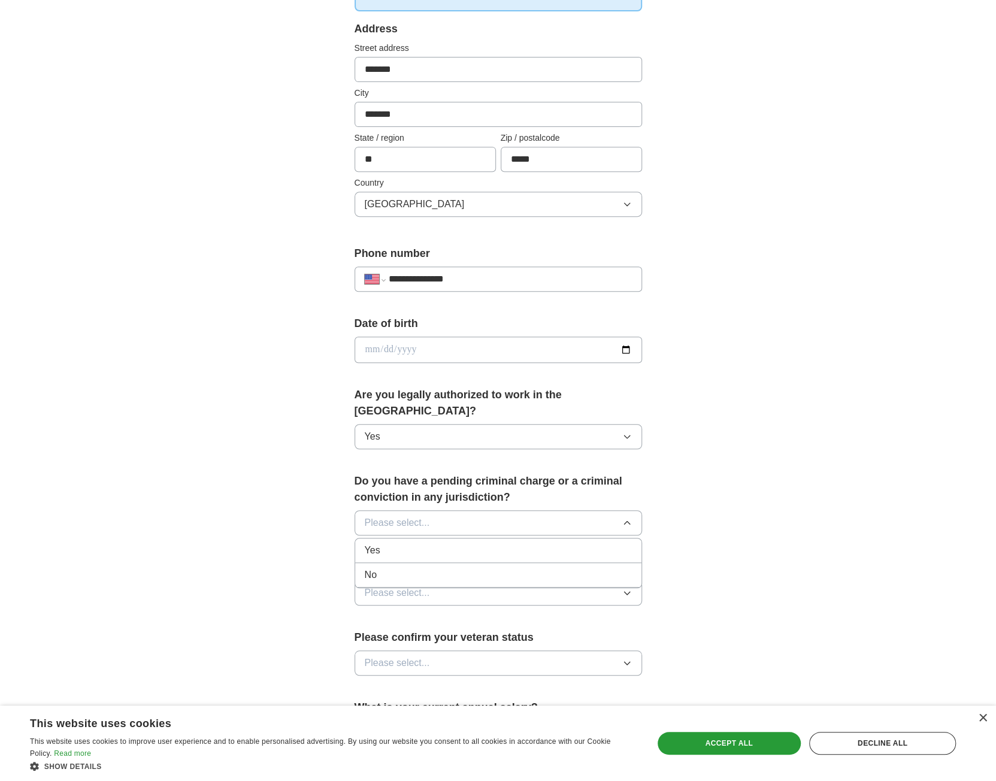 Image resolution: width=996 pixels, height=781 pixels. What do you see at coordinates (498, 183) in the screenshot?
I see `label: Country` at bounding box center [498, 183].